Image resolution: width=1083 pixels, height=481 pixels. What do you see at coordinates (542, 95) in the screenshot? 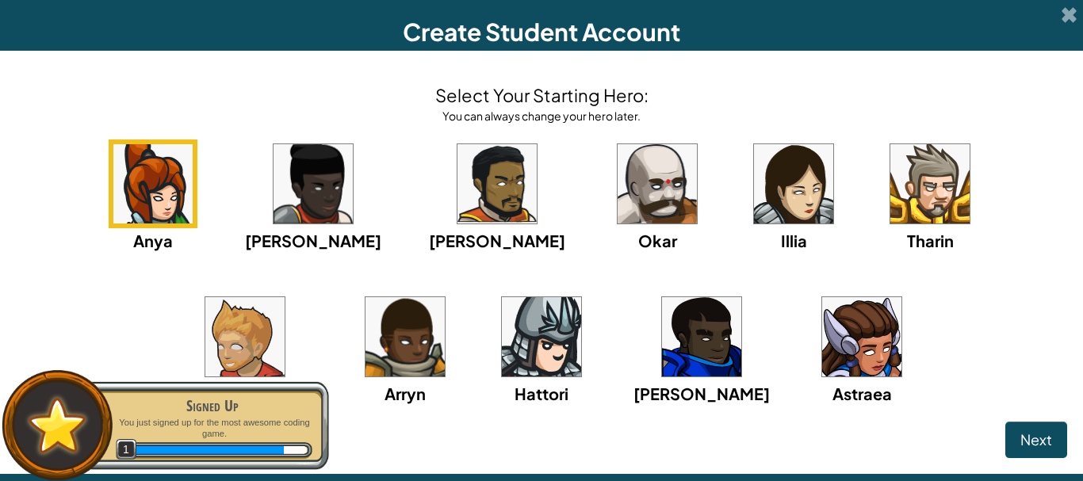
I see `h4: Select Your Starting Hero:` at bounding box center [542, 95].